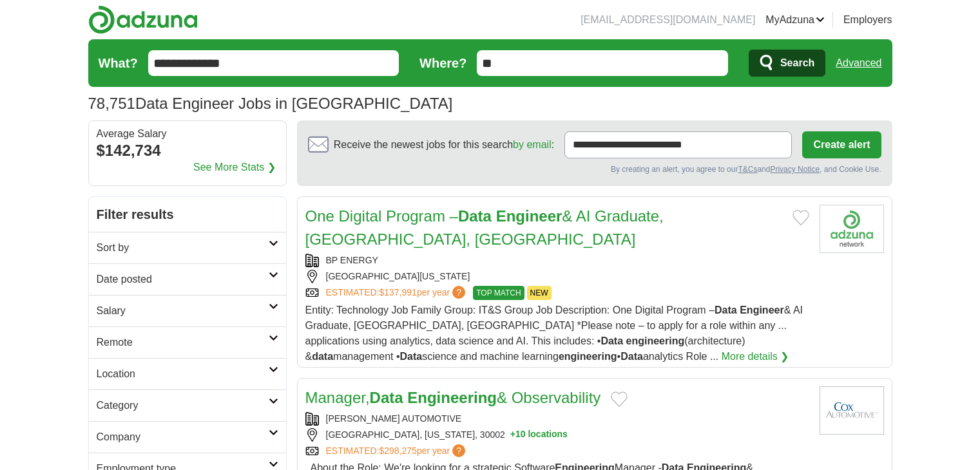 This screenshot has height=470, width=980. Describe the element at coordinates (187, 134) in the screenshot. I see `div: Average Salary` at that location.